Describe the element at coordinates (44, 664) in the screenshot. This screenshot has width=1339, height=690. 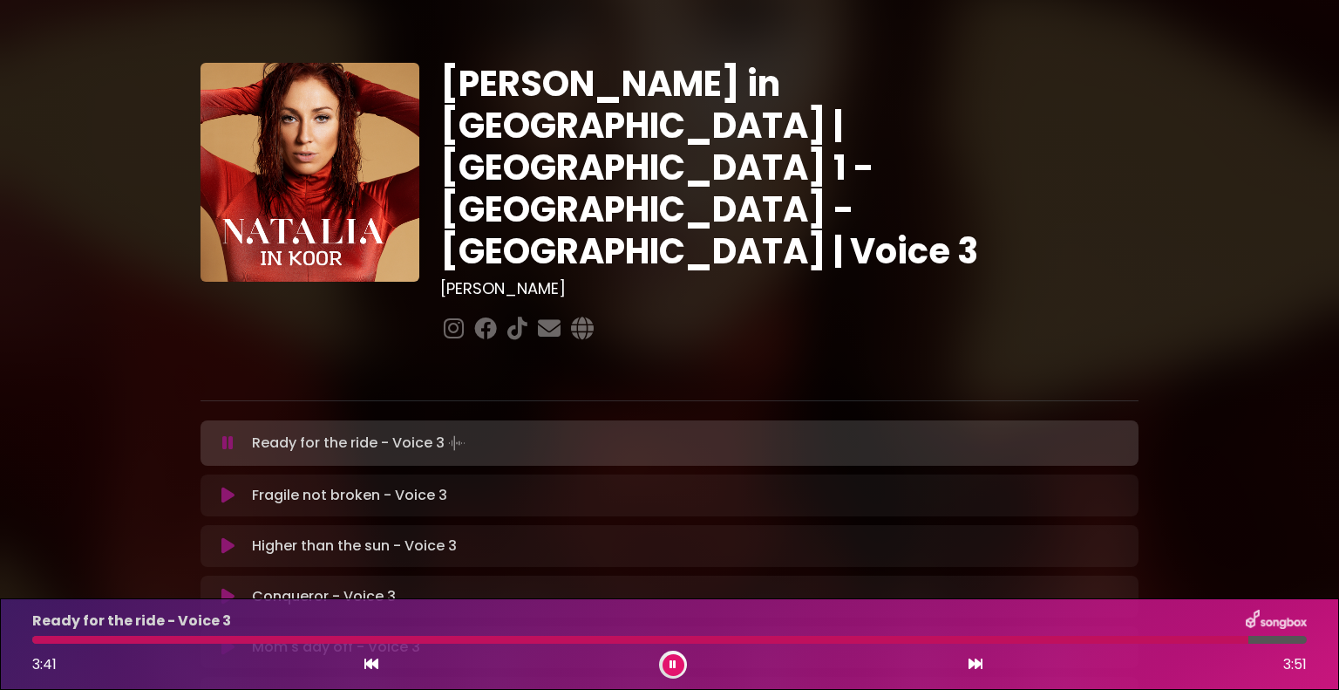
I see `span: 3:41` at that location.